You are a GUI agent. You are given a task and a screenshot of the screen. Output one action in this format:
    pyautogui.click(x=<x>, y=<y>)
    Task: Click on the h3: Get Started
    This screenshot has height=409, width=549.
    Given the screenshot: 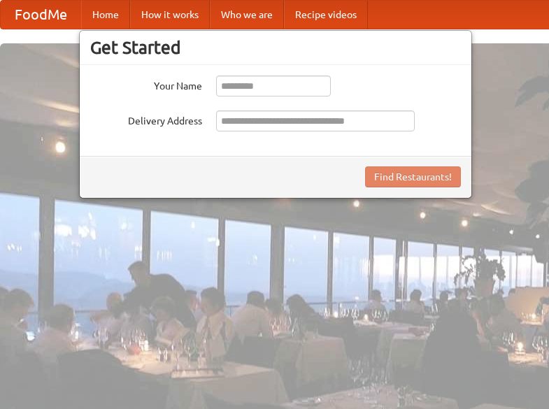 What is the action you would take?
    pyautogui.click(x=275, y=48)
    